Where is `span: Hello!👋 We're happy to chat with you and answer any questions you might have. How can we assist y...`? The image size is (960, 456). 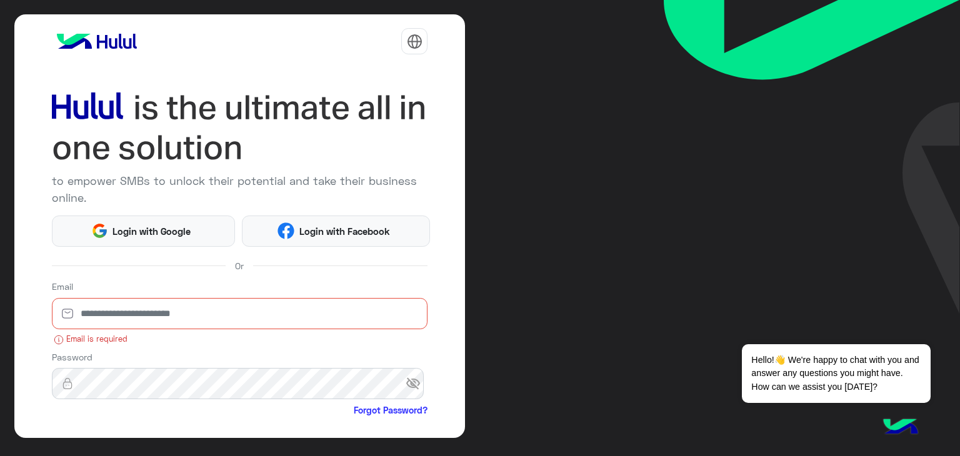
span: Hello!👋 We're happy to chat with you and answer any questions you might have. How can we assist y... is located at coordinates (835, 374).